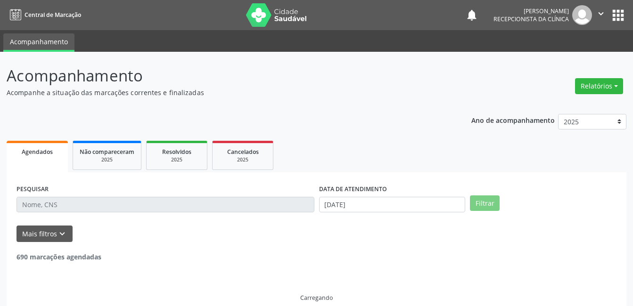 This screenshot has width=633, height=306. Describe the element at coordinates (59, 257) in the screenshot. I see `strong: 690 marcações agendadas` at that location.